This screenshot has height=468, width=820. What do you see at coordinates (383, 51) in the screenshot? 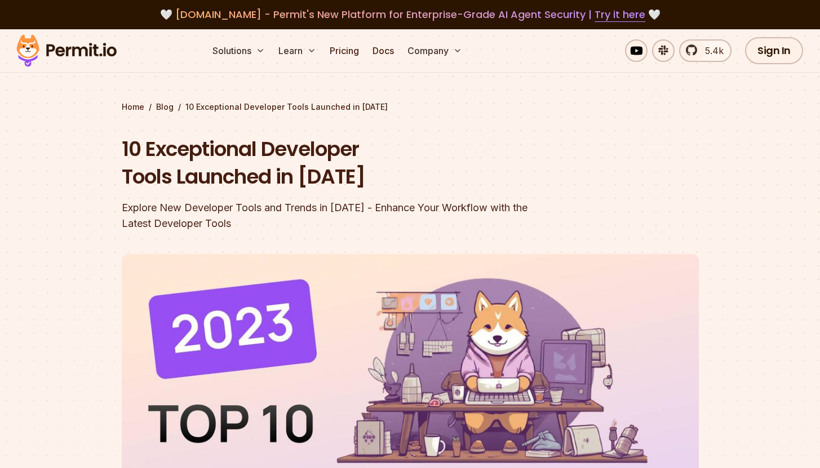
I see `a: Docs` at bounding box center [383, 51].